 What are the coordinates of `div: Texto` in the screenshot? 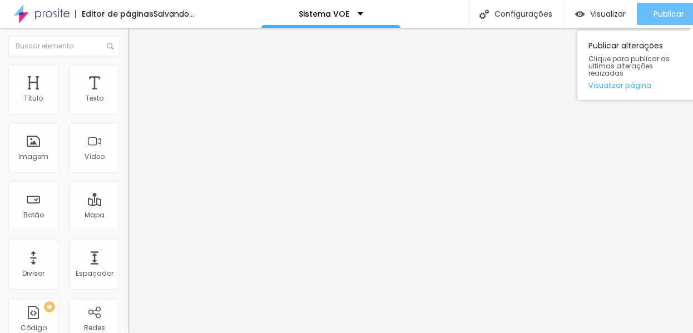 It's located at (95, 98).